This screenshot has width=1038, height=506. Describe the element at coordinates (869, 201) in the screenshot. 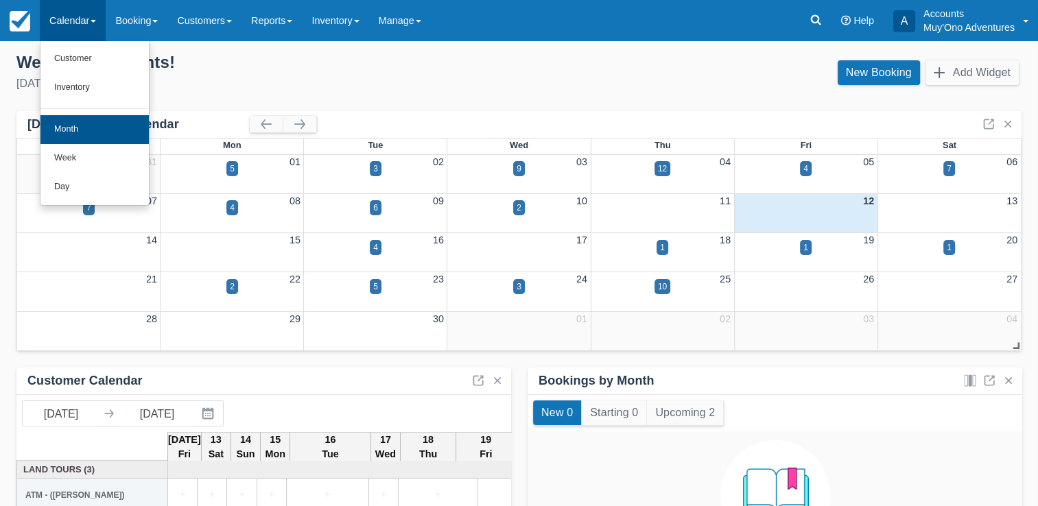

I see `a: 12` at that location.